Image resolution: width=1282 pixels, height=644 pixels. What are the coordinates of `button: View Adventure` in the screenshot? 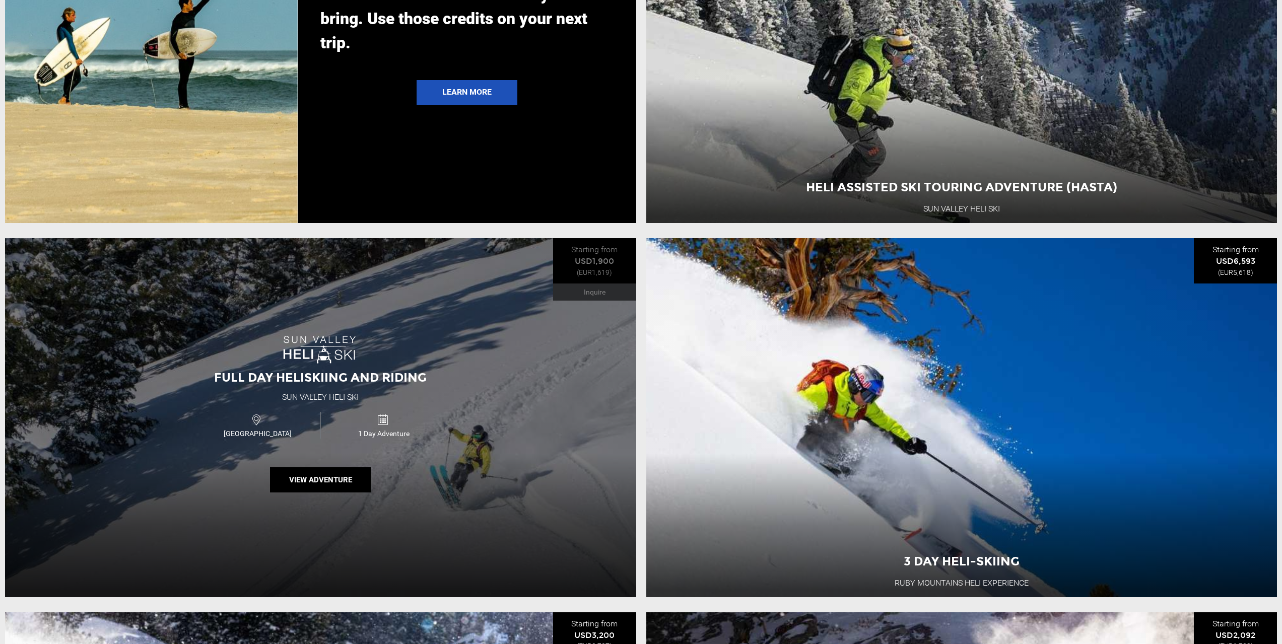 It's located at (320, 480).